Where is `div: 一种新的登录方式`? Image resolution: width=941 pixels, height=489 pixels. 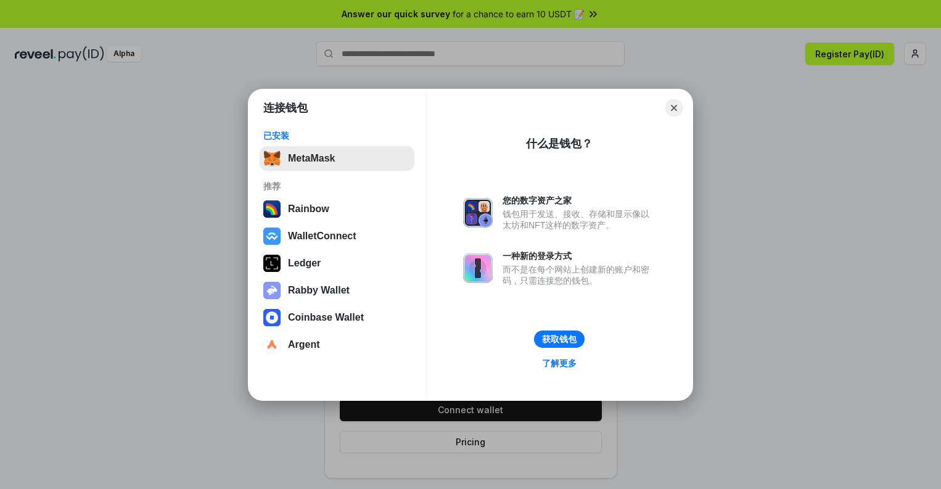 div: 一种新的登录方式 is located at coordinates (579, 256).